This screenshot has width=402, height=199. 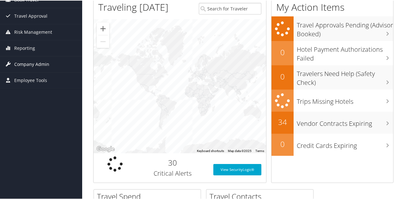 What do you see at coordinates (172, 162) in the screenshot?
I see `h2: 30` at bounding box center [172, 162].